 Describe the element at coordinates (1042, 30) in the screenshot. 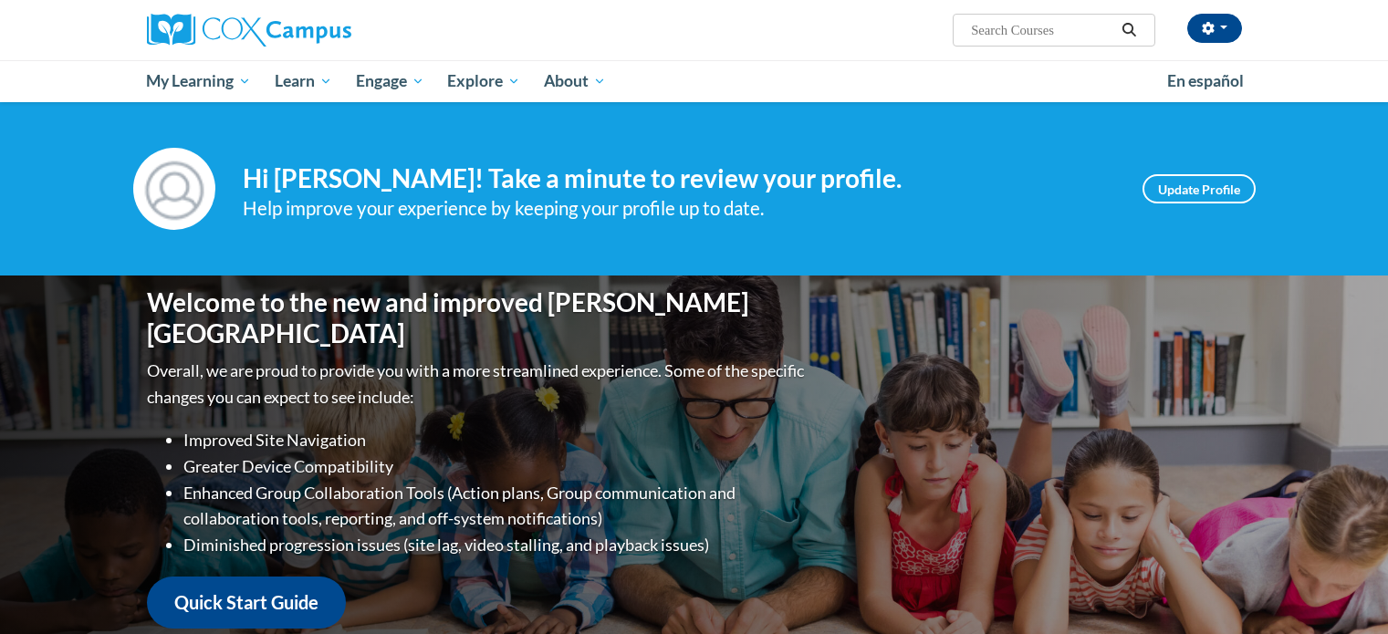

I see `input: Search Courses` at that location.